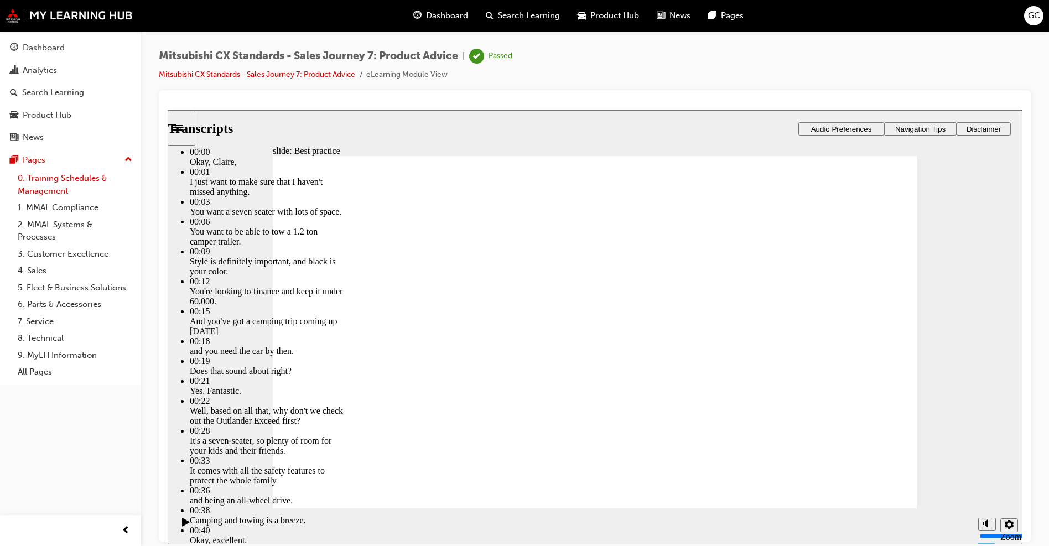 Image resolution: width=1049 pixels, height=546 pixels. I want to click on a: 7. Service, so click(75, 321).